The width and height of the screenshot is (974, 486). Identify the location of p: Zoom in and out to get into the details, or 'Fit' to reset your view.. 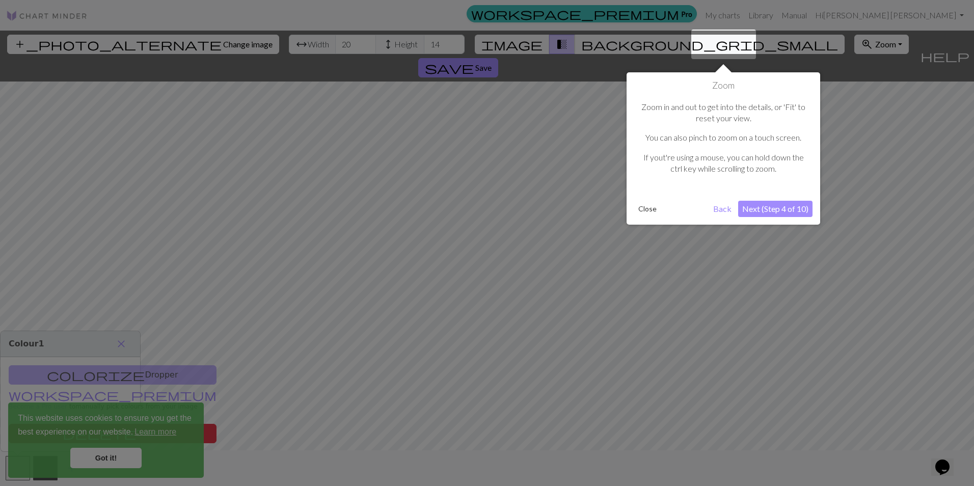
(723, 113).